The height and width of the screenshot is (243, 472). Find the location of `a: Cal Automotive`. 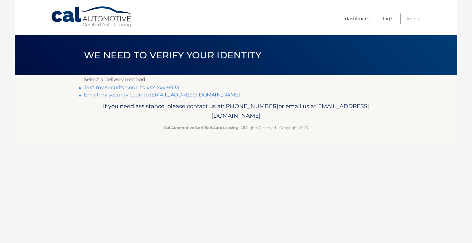

a: Cal Automotive is located at coordinates (92, 17).